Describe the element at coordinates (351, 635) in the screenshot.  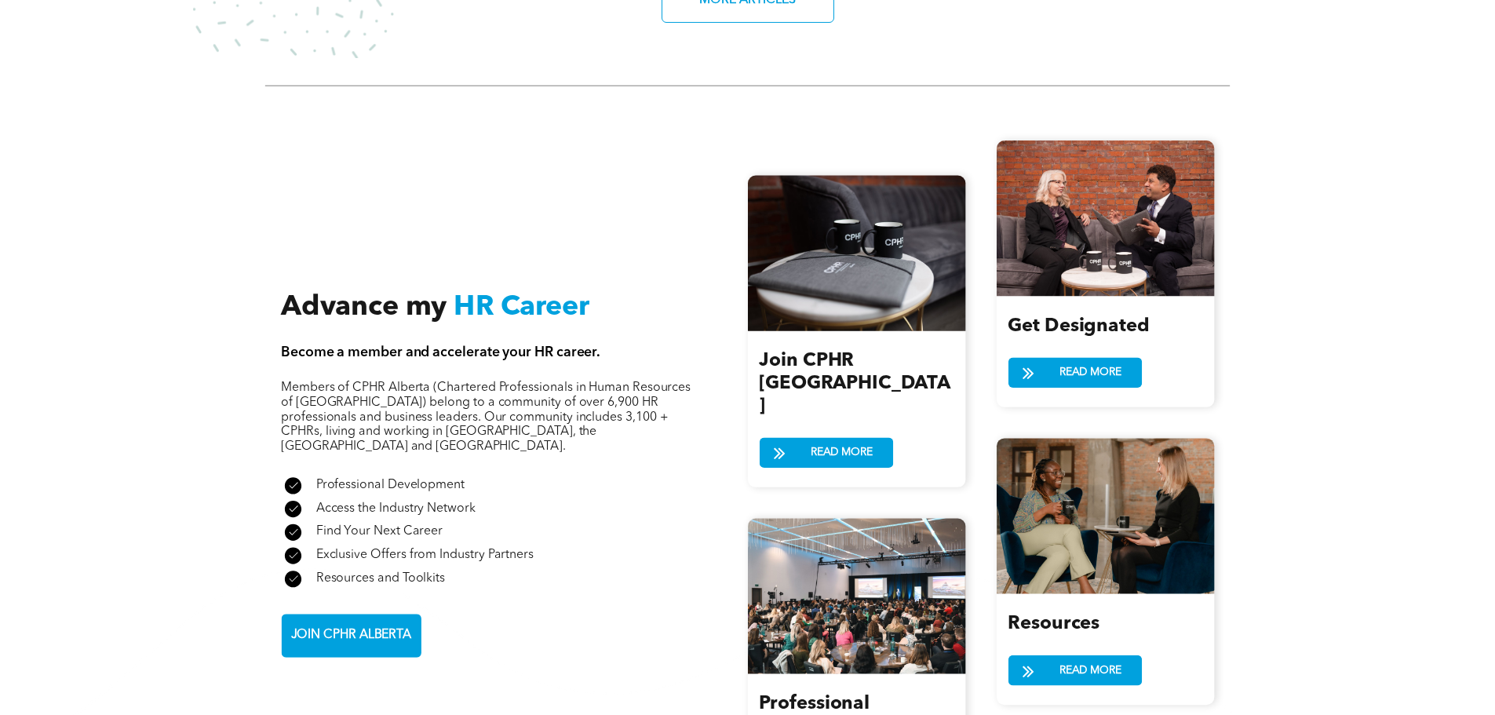
I see `span: JOIN CPHR ALBERTA` at that location.